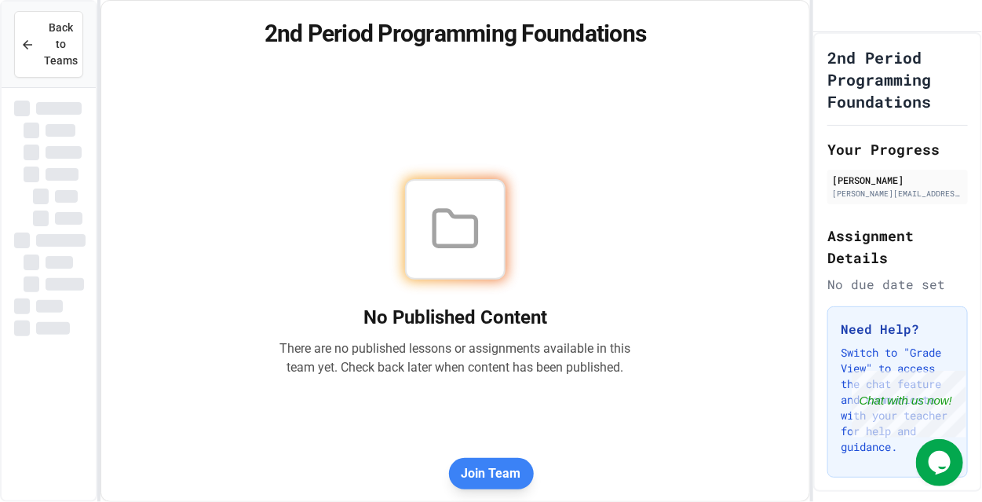 The height and width of the screenshot is (502, 982). What do you see at coordinates (54, 29) in the screenshot?
I see `p: Chat with us now!` at bounding box center [54, 29].